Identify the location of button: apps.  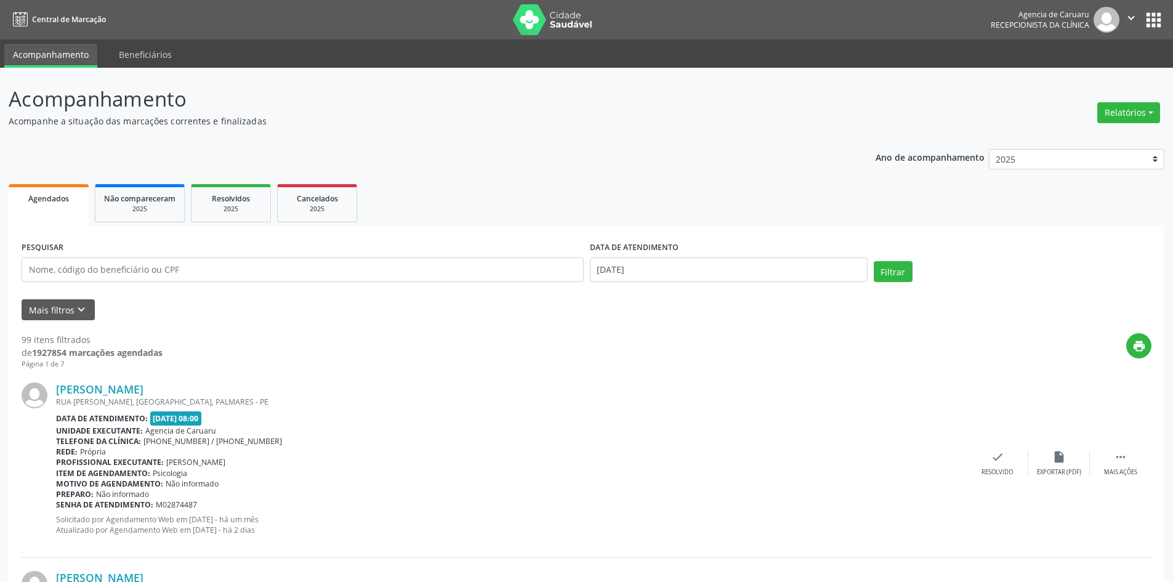
(1153, 20).